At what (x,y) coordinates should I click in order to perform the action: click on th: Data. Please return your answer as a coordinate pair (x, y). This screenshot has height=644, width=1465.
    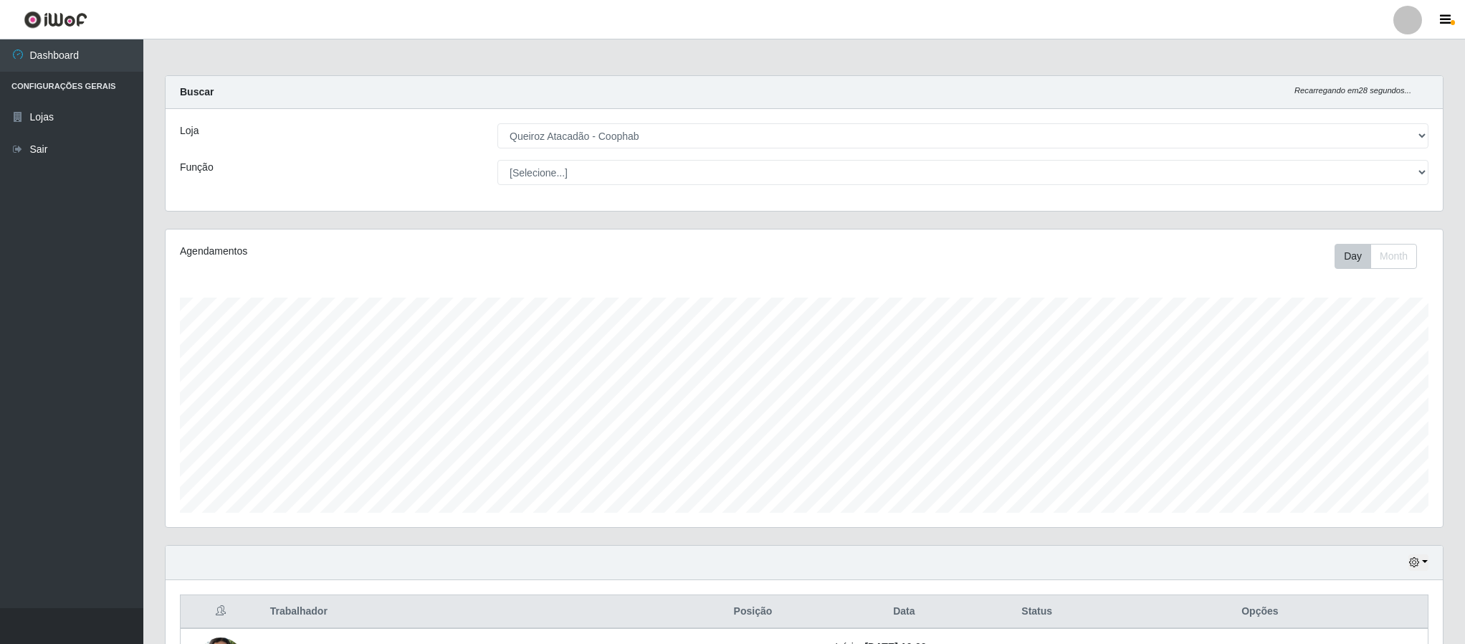
    Looking at the image, I should click on (904, 611).